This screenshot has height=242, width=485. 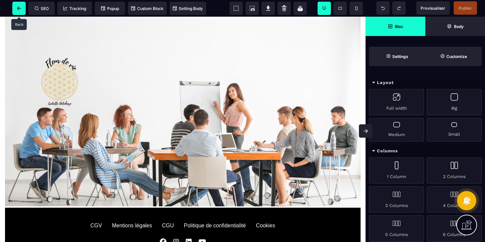 What do you see at coordinates (454, 228) in the screenshot?
I see `div: 6 Columns` at bounding box center [454, 228].